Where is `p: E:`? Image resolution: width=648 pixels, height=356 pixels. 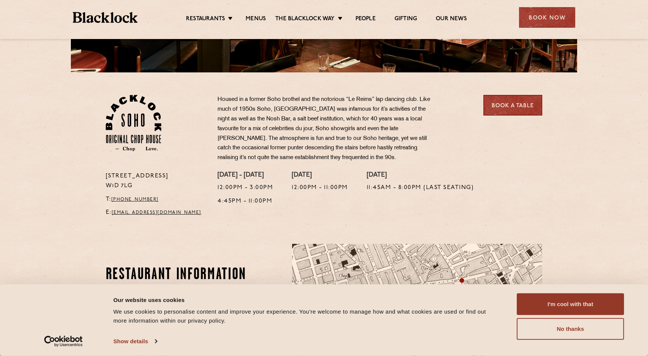
p: E: is located at coordinates (156, 213).